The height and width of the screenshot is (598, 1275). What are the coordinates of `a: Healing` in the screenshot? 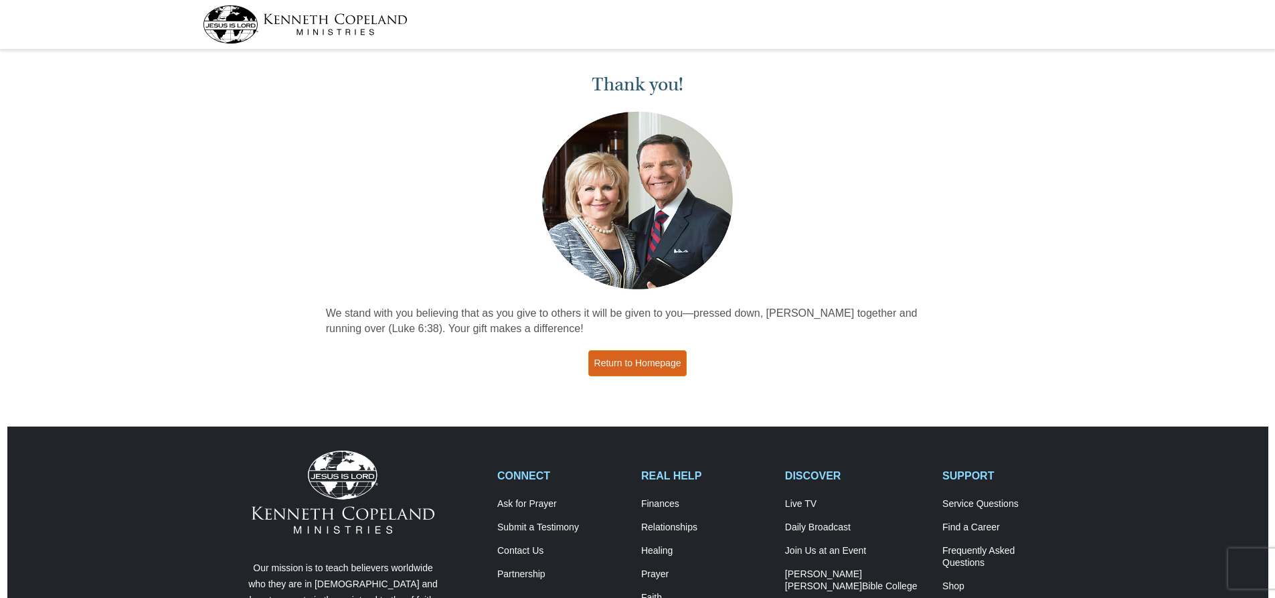 It's located at (706, 551).